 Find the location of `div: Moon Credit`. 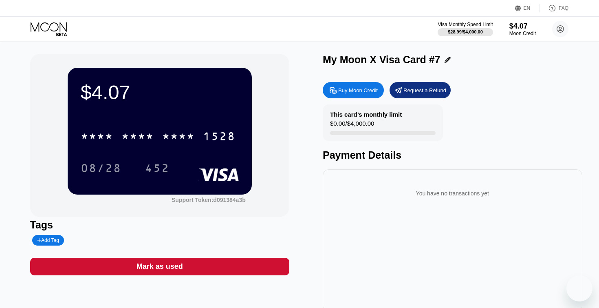

div: Moon Credit is located at coordinates (523, 33).